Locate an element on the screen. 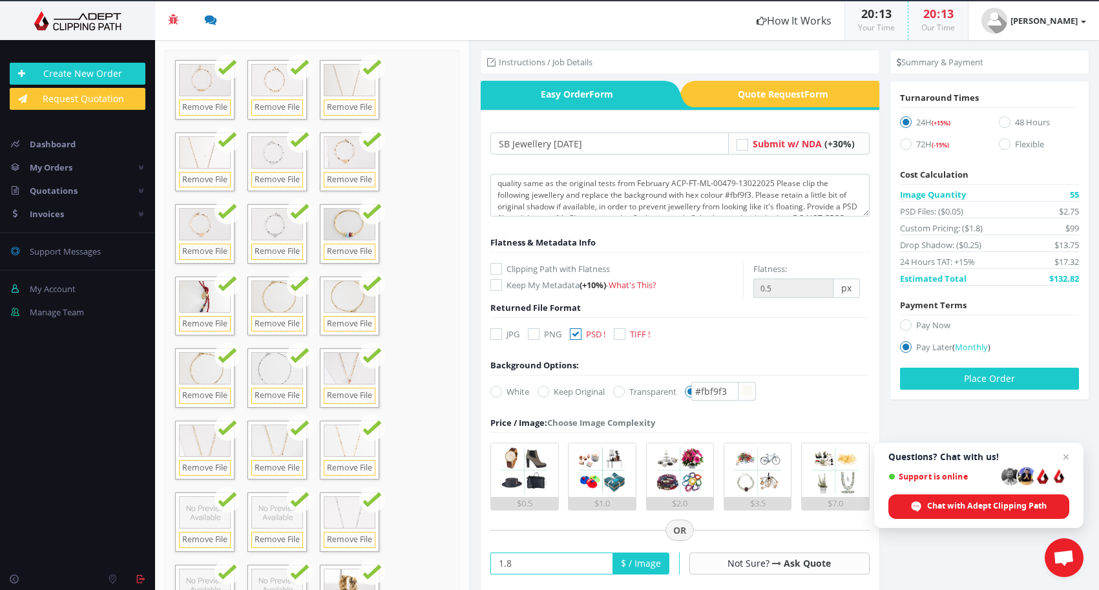 The height and width of the screenshot is (590, 1099). div: $2.0 is located at coordinates (681, 503).